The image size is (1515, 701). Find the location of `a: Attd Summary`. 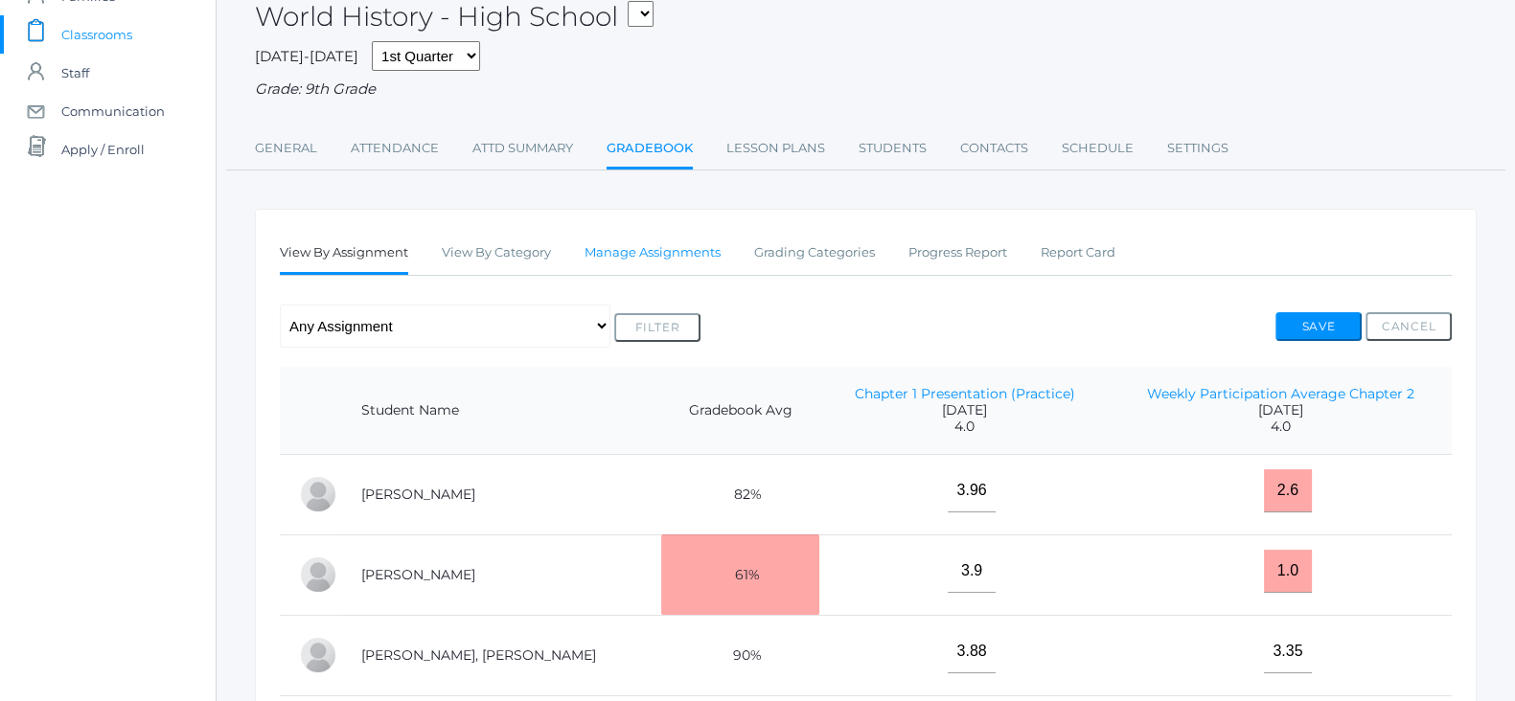

a: Attd Summary is located at coordinates (522, 149).